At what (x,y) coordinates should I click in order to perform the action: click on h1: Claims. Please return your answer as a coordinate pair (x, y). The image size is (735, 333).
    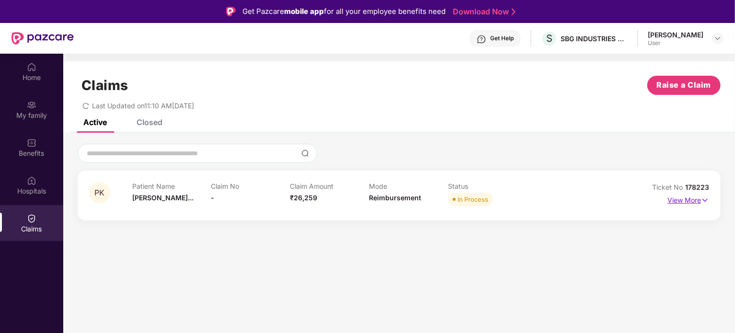
    Looking at the image, I should click on (105, 85).